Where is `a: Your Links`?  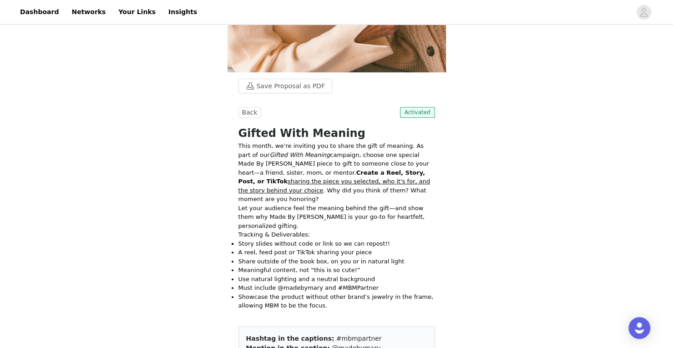
a: Your Links is located at coordinates (137, 12).